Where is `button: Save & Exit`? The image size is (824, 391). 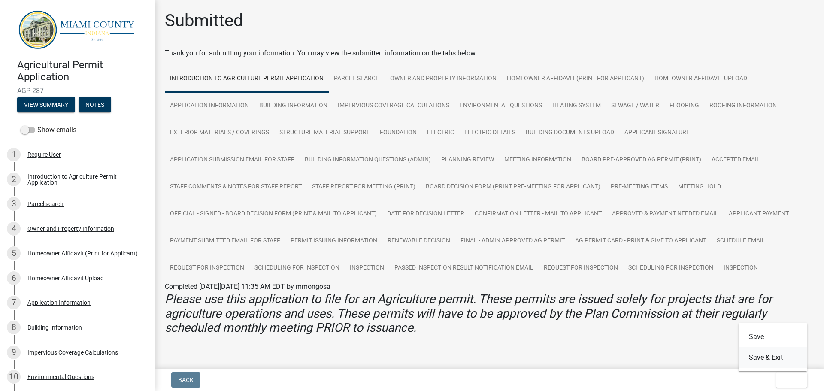 button: Save & Exit is located at coordinates (772, 357).